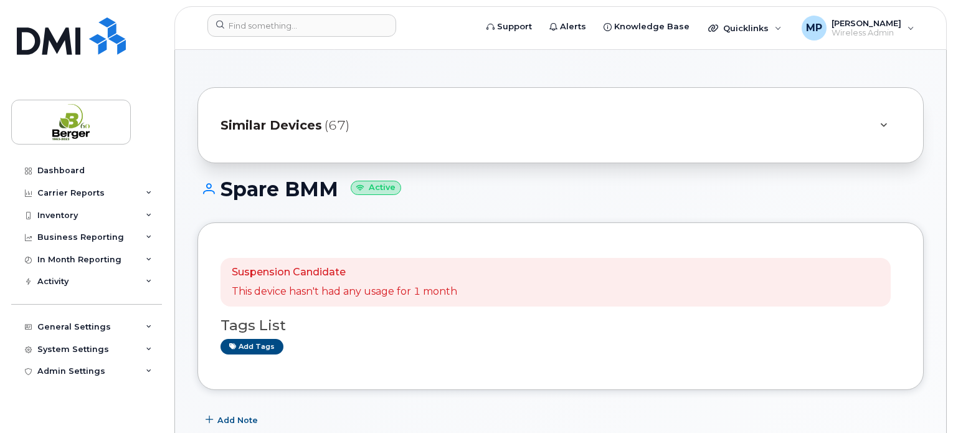  Describe the element at coordinates (560, 325) in the screenshot. I see `h3: Tags List` at that location.